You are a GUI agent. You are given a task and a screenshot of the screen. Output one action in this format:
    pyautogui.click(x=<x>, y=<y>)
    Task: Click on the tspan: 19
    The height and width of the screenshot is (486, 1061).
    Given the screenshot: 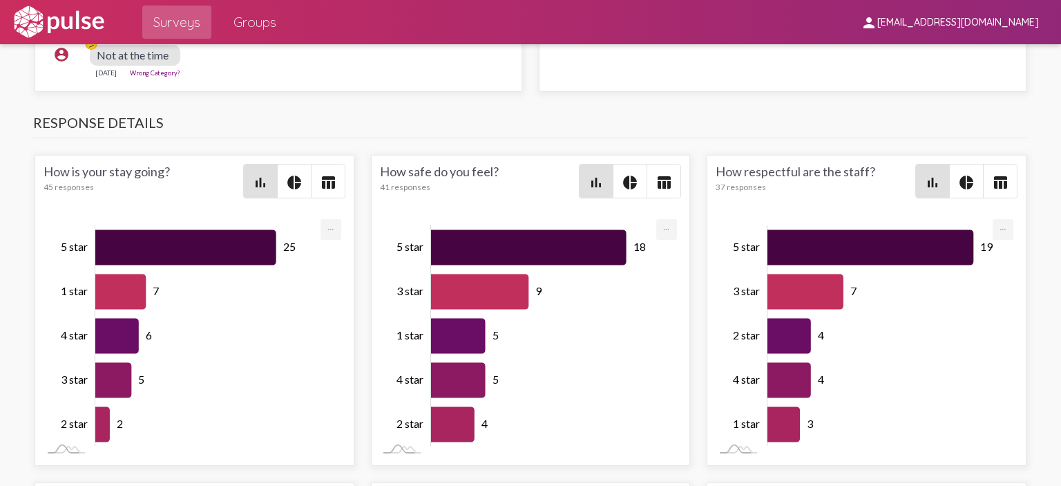 What is the action you would take?
    pyautogui.click(x=987, y=245)
    